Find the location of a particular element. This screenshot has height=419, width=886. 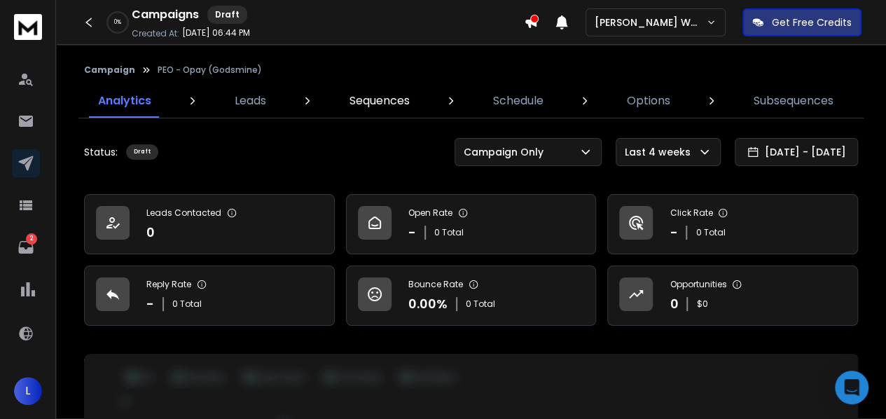

p: Subsequences is located at coordinates (792, 101).